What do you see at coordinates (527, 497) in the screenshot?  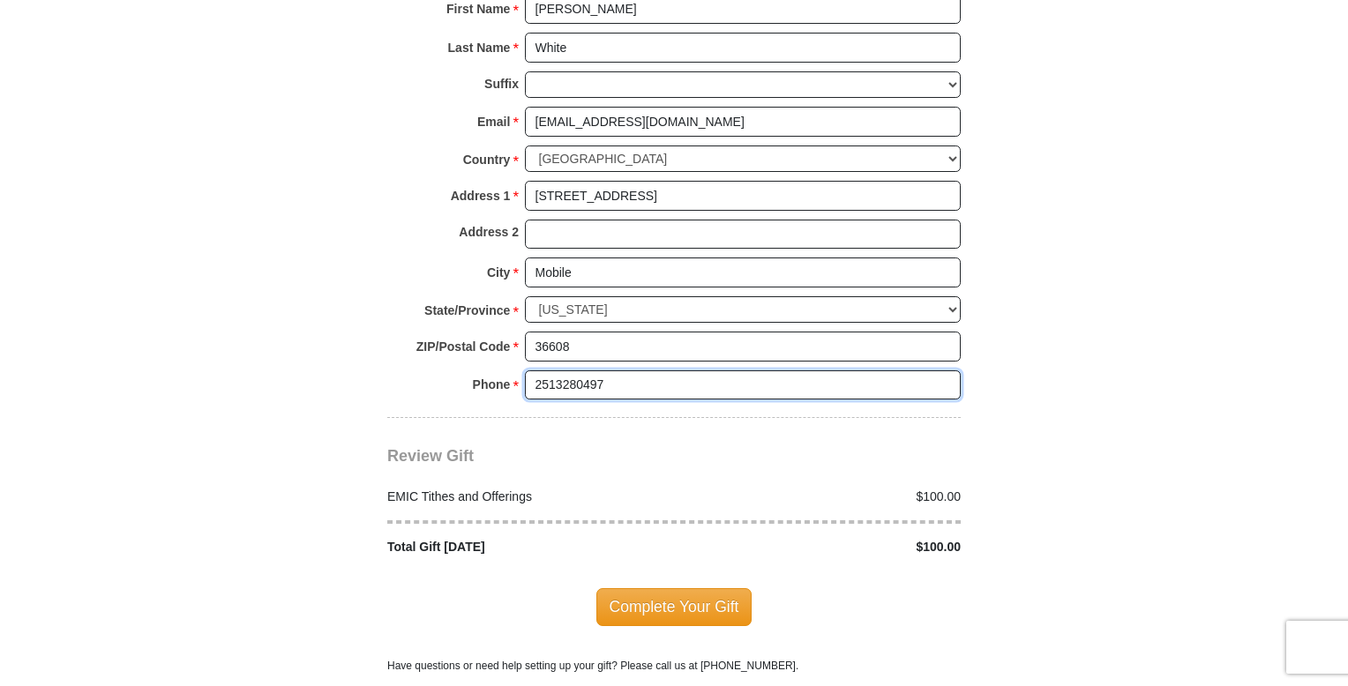 I see `div: EMIC Tithes and Offerings` at bounding box center [527, 497].